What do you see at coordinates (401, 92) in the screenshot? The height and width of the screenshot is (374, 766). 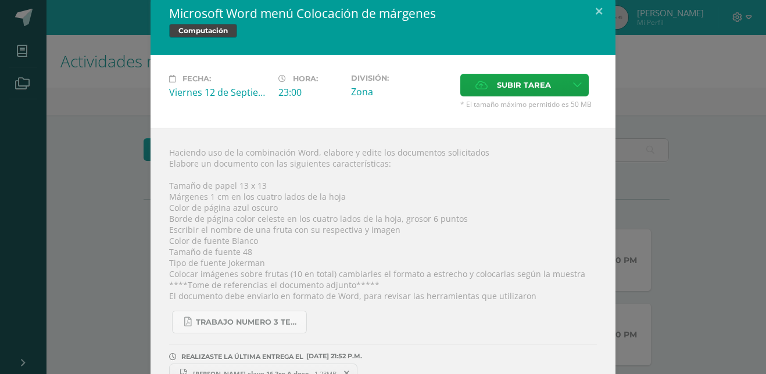 I see `div: Zona` at bounding box center [401, 92].